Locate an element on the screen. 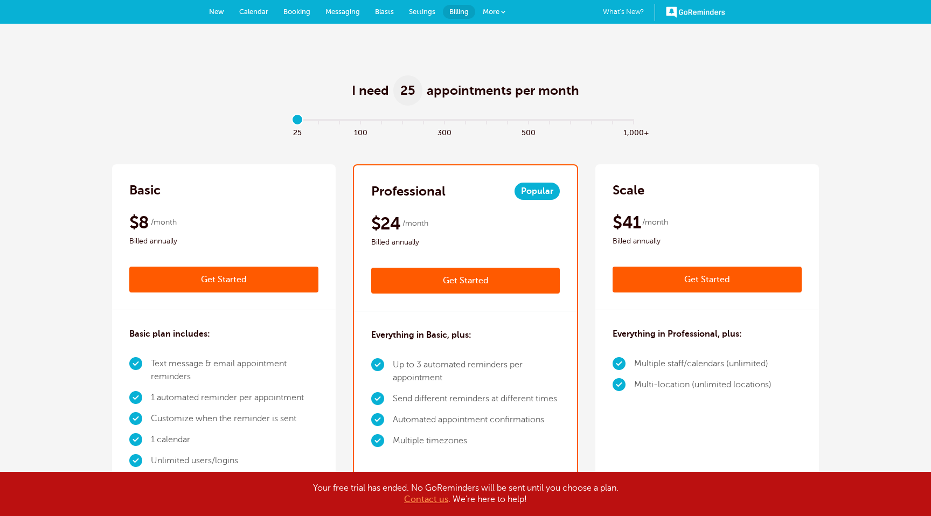 This screenshot has height=516, width=931. span: $41 is located at coordinates (627, 223).